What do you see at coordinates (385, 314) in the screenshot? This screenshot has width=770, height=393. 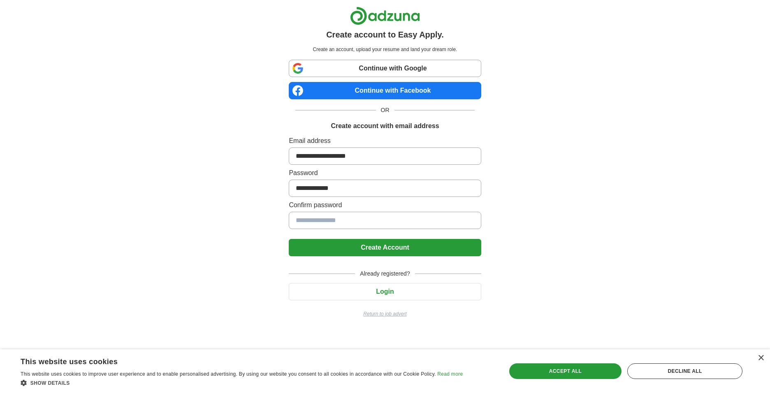 I see `p: Return to job advert` at bounding box center [385, 314].